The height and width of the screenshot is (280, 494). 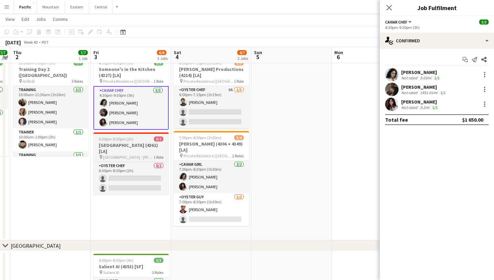 I want to click on div: 9.2mi, so click(x=425, y=107).